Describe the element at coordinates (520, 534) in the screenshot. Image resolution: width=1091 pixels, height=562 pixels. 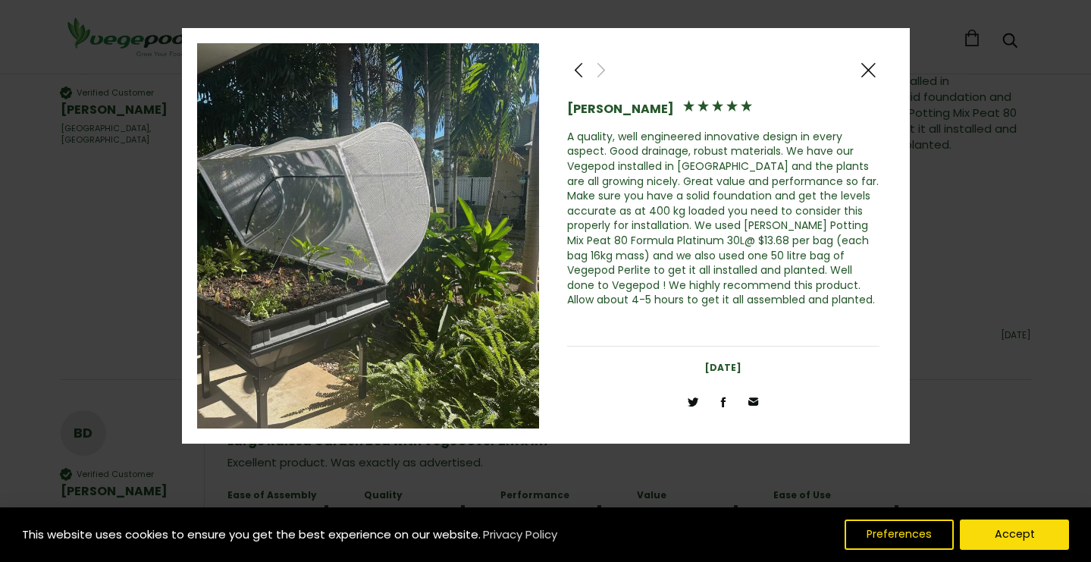
I see `a: Privacy Policy (opens in a new tab)` at that location.